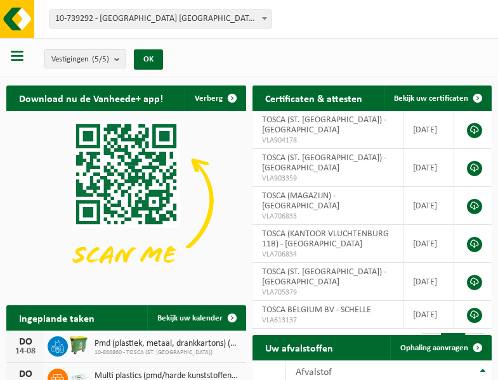  What do you see at coordinates (196, 318) in the screenshot?
I see `a: Bekijk uw kalender` at bounding box center [196, 318].